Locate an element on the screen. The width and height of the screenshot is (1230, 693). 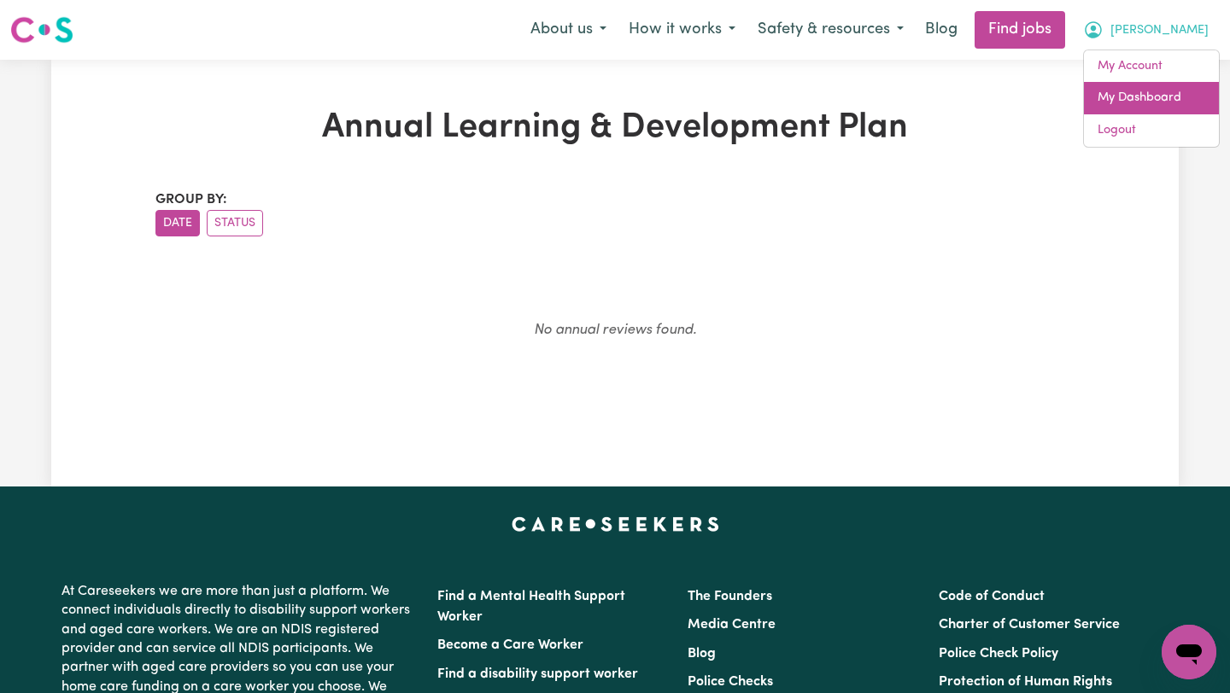
a: Police Checks is located at coordinates (730, 682).